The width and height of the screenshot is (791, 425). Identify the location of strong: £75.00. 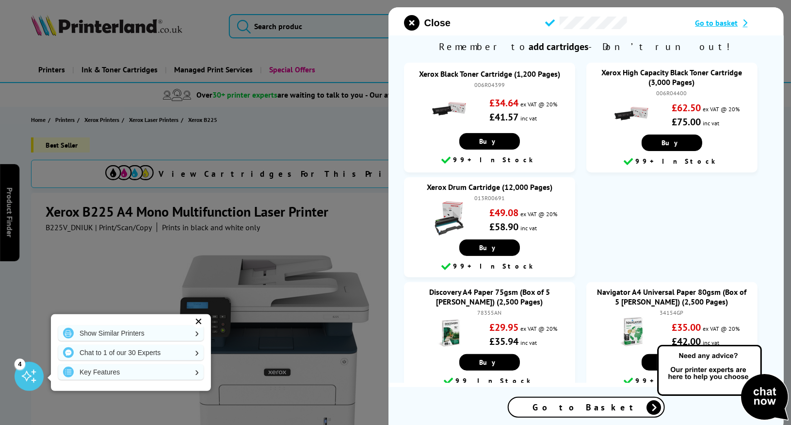
(687, 122).